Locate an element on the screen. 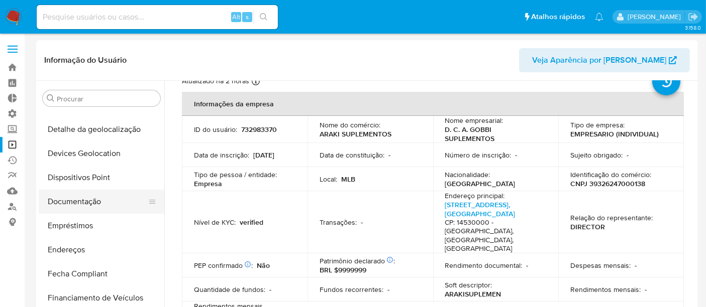  p: Data de constituição : is located at coordinates (352, 155).